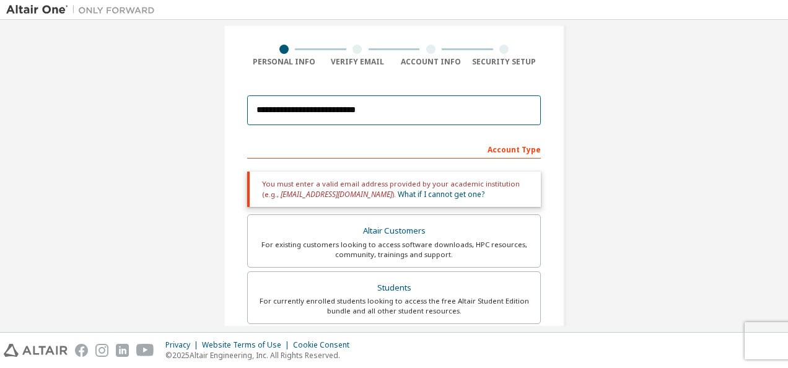  What do you see at coordinates (441, 194) in the screenshot?
I see `a: What if I cannot get one?` at bounding box center [441, 194].